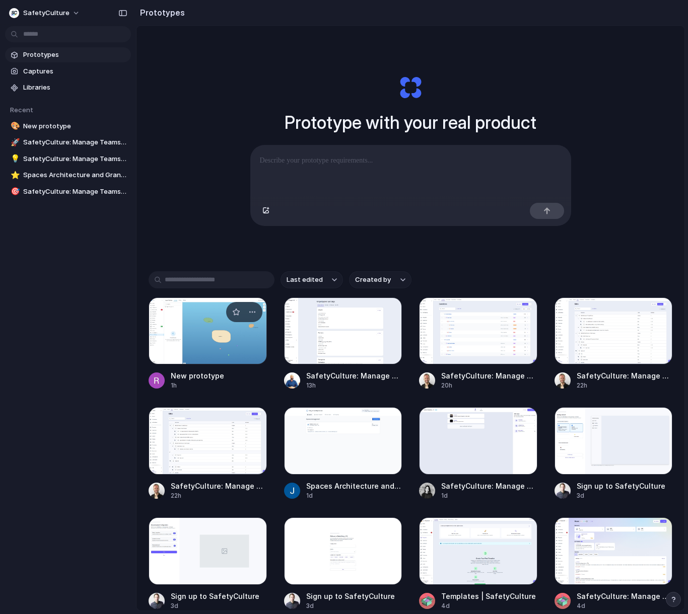 The width and height of the screenshot is (688, 614). I want to click on button: Created by, so click(380, 280).